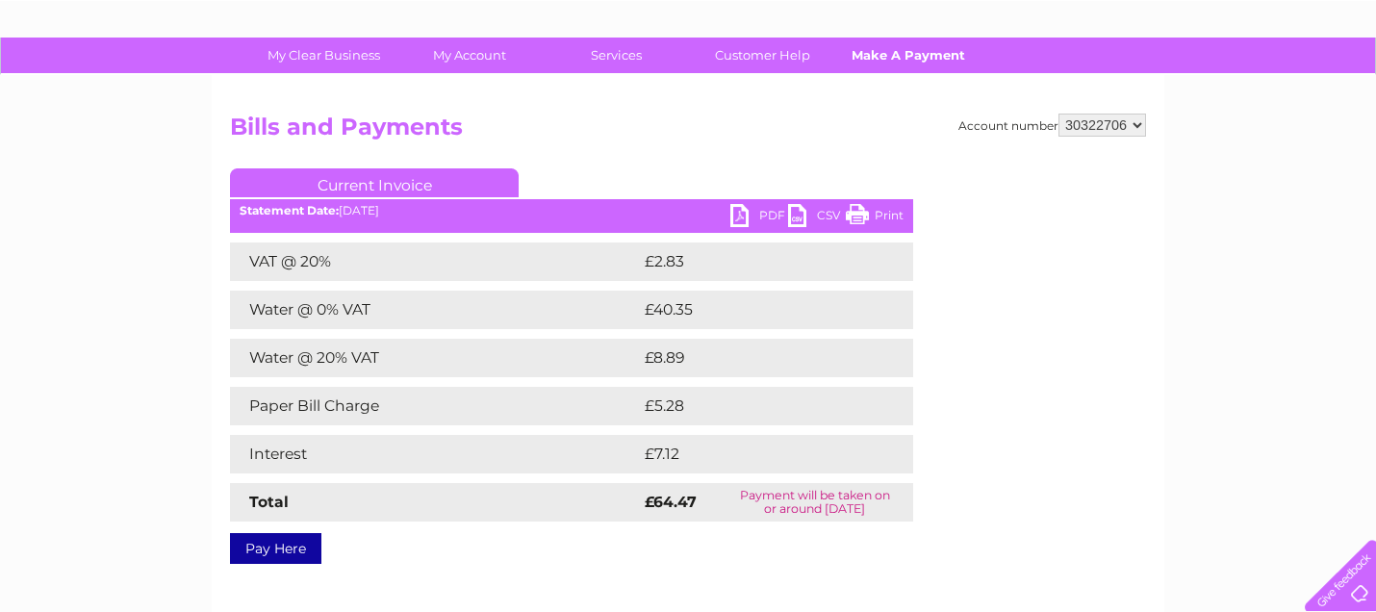 The height and width of the screenshot is (612, 1376). Describe the element at coordinates (754, 262) in the screenshot. I see `td: £2.83` at that location.